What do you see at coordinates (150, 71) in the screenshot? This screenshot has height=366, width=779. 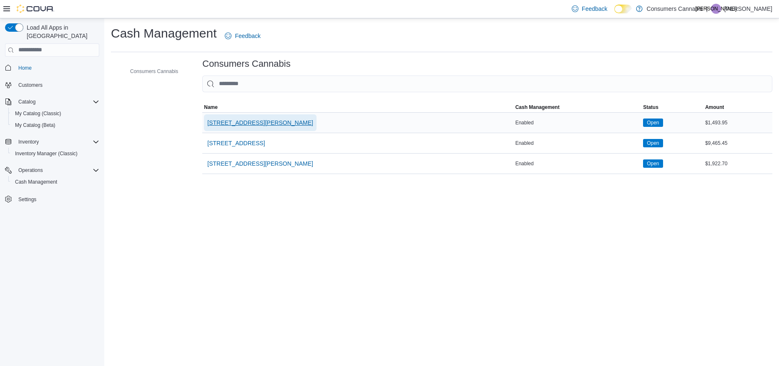 I see `button: Consumers Cannabis` at bounding box center [150, 71].